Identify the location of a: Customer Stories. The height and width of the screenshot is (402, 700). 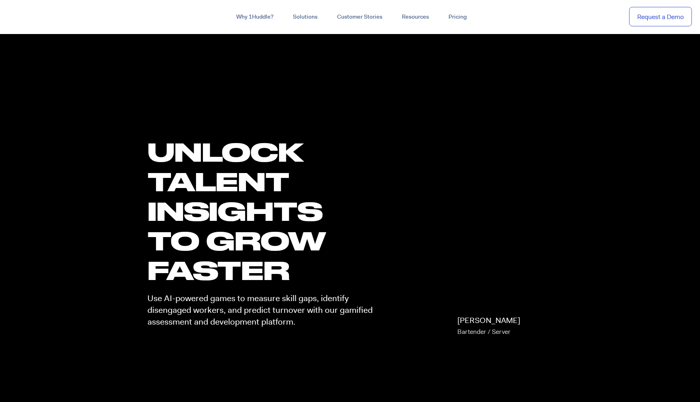
(360, 17).